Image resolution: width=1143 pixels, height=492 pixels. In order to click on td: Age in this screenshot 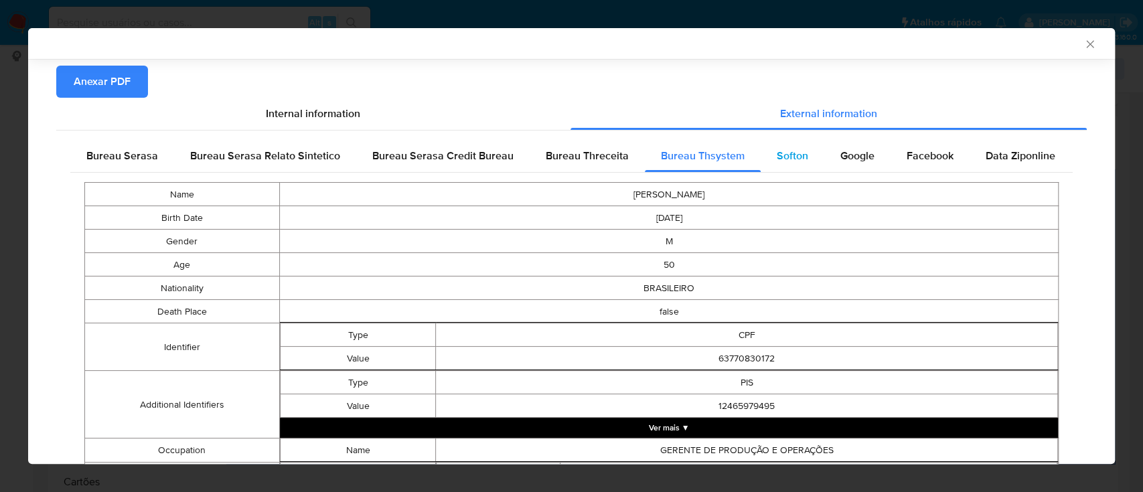, I will do `click(182, 264)`.